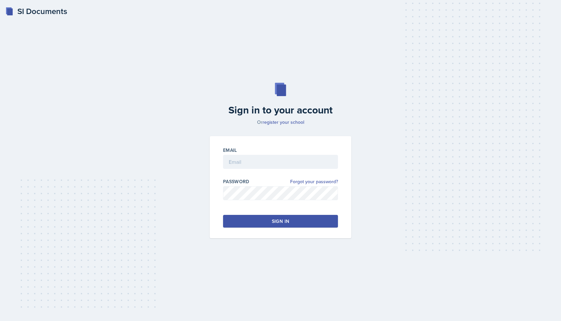 This screenshot has height=321, width=561. I want to click on div: SI Documents, so click(36, 11).